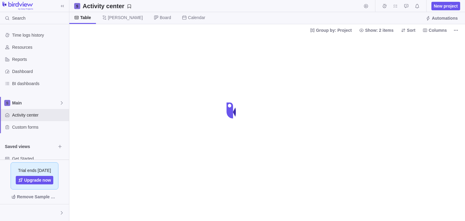 This screenshot has height=221, width=465. What do you see at coordinates (384, 7) in the screenshot?
I see `a: Time logs` at bounding box center [384, 7].